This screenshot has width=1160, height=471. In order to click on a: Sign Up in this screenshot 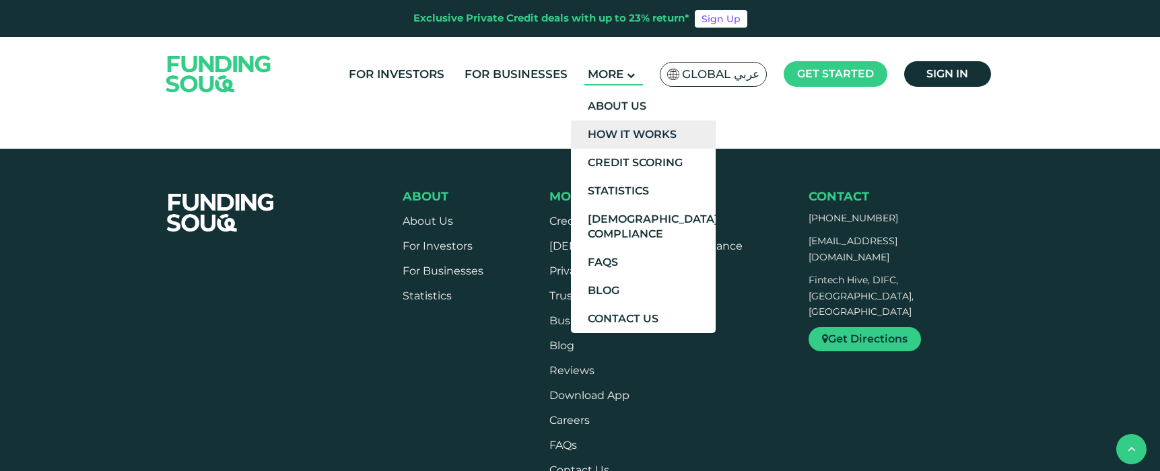, I will do `click(721, 19)`.